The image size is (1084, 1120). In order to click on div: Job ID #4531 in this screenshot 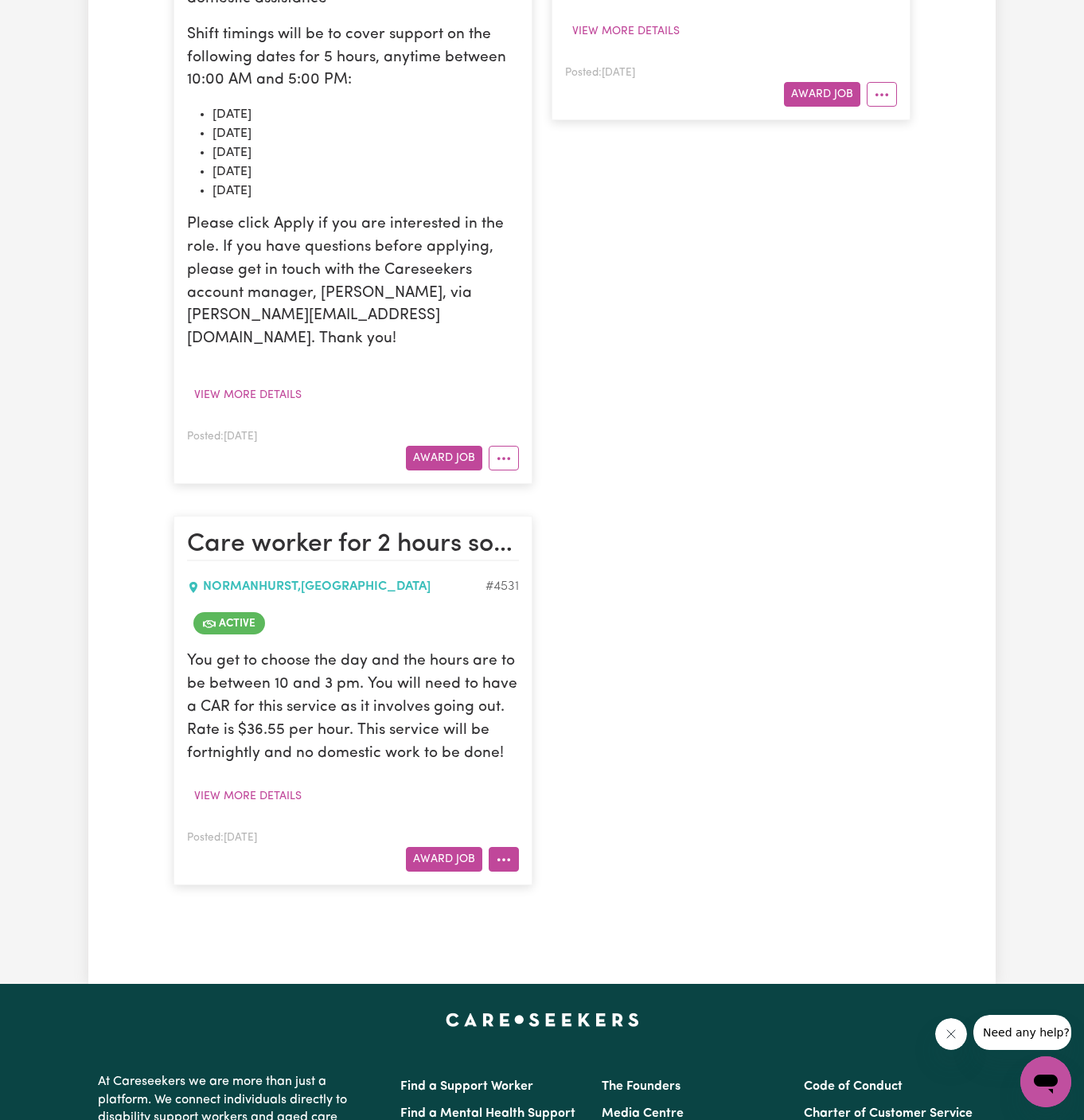, I will do `click(502, 587)`.